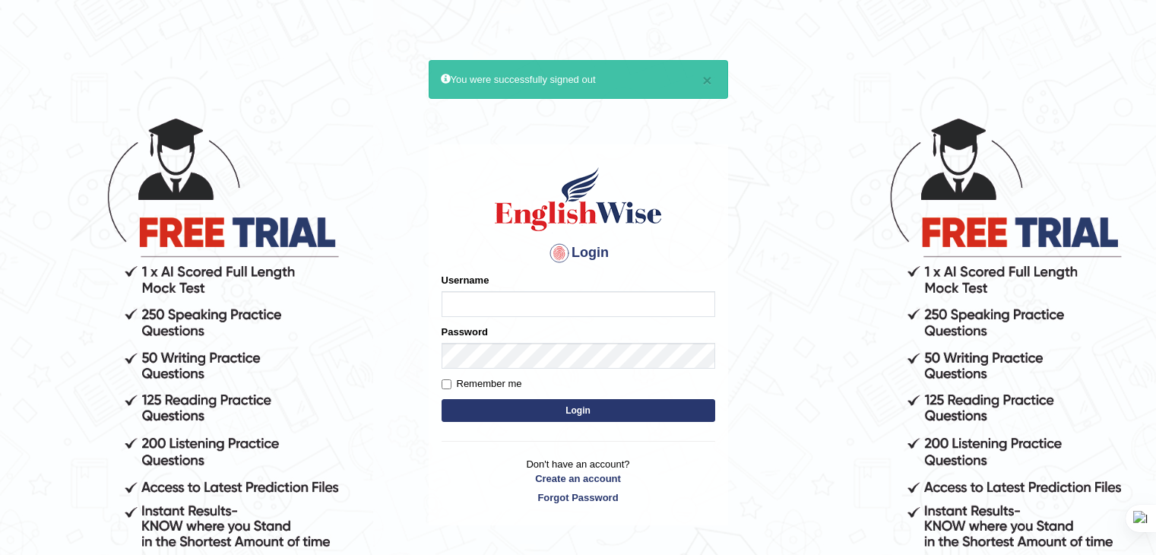 This screenshot has height=555, width=1156. Describe the element at coordinates (464, 331) in the screenshot. I see `label: Password` at that location.